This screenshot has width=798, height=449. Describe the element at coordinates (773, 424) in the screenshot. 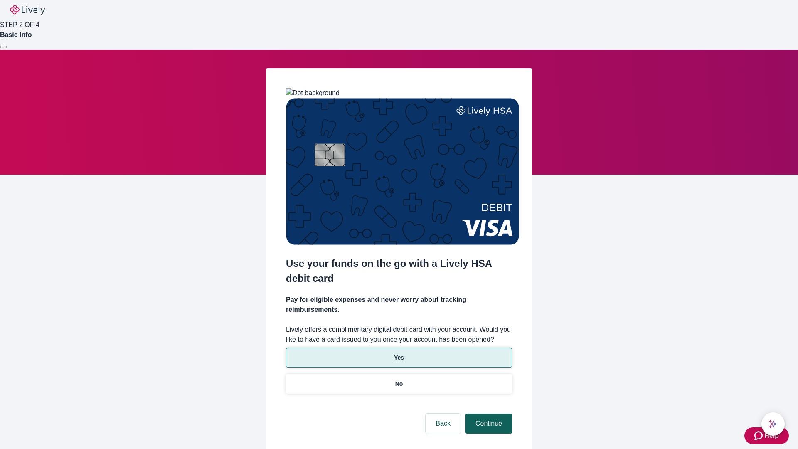

I see `button: chat` at that location.